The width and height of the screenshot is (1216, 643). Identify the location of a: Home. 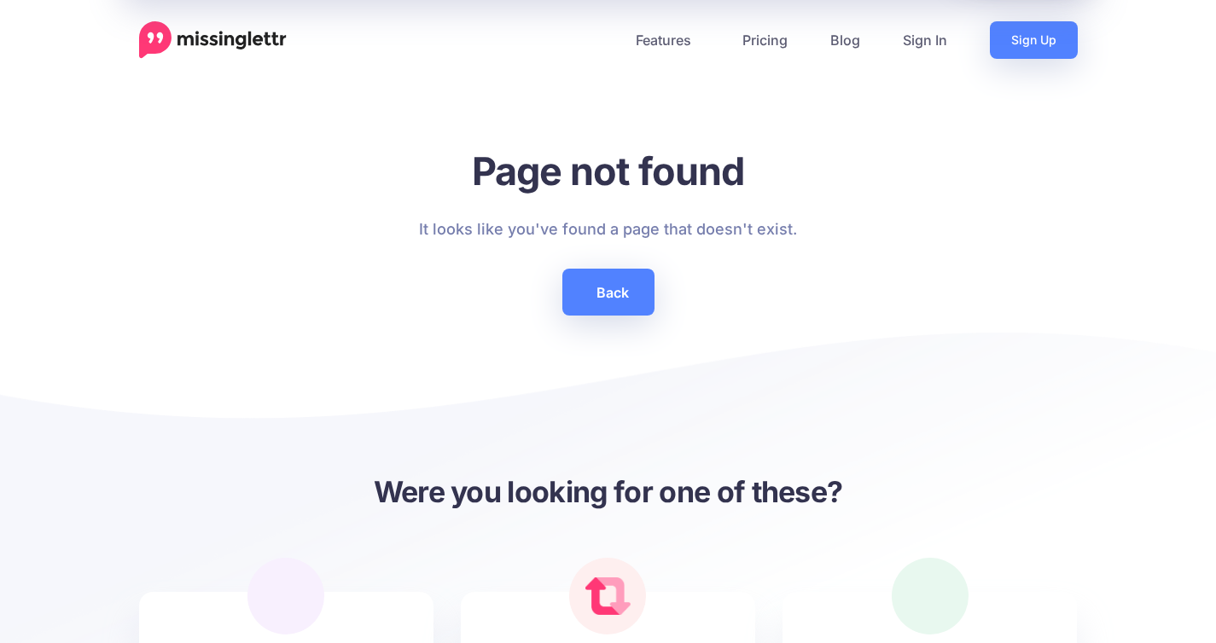
(212, 40).